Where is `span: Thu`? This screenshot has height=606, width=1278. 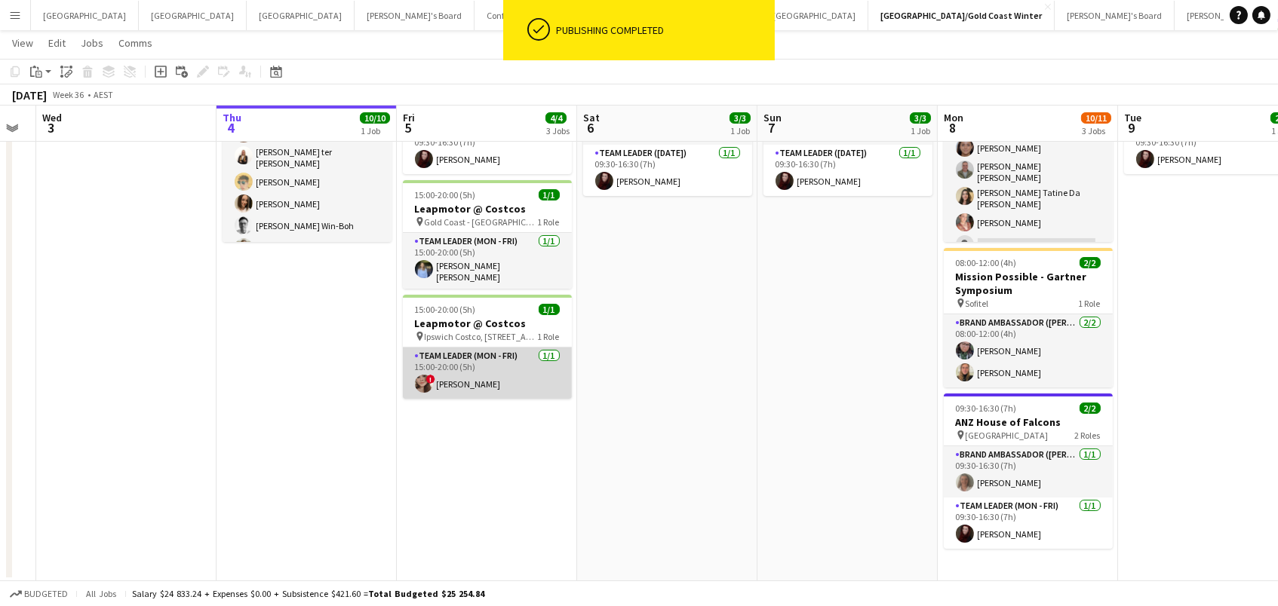
span: Thu is located at coordinates (232, 118).